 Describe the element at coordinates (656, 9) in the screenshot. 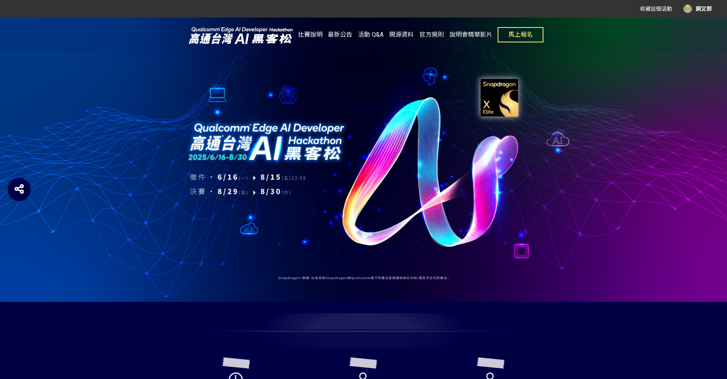

I see `span: 收藏這個活動` at that location.